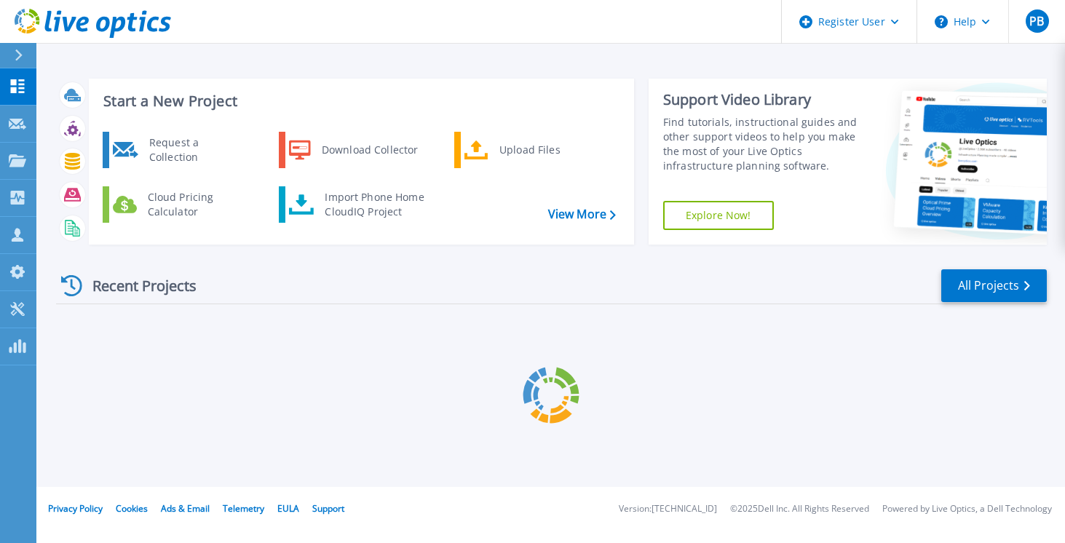 The image size is (1065, 543). I want to click on li: © 2025 Dell Inc. All Rights Reserved, so click(800, 509).